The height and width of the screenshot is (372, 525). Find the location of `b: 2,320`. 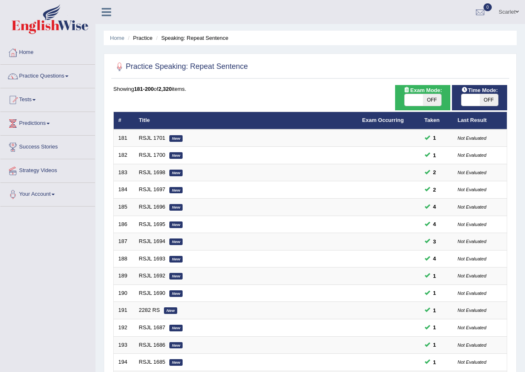

b: 2,320 is located at coordinates (165, 89).